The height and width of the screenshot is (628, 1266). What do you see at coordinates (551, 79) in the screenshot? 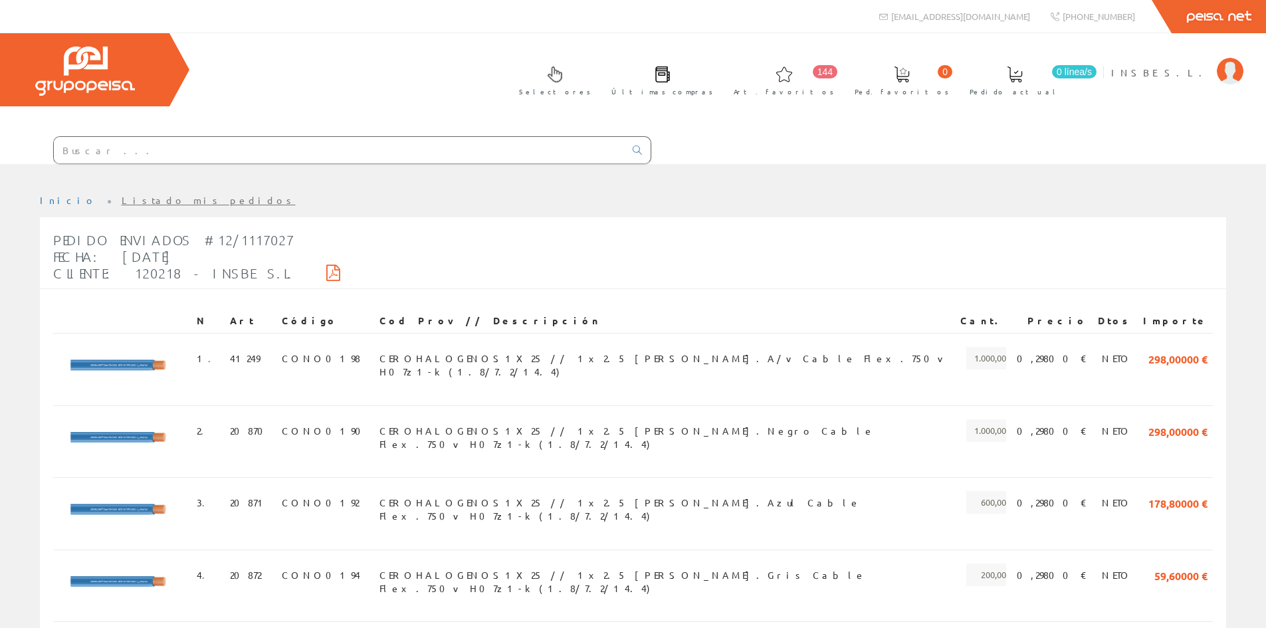
I see `a: Selectores` at bounding box center [551, 79].